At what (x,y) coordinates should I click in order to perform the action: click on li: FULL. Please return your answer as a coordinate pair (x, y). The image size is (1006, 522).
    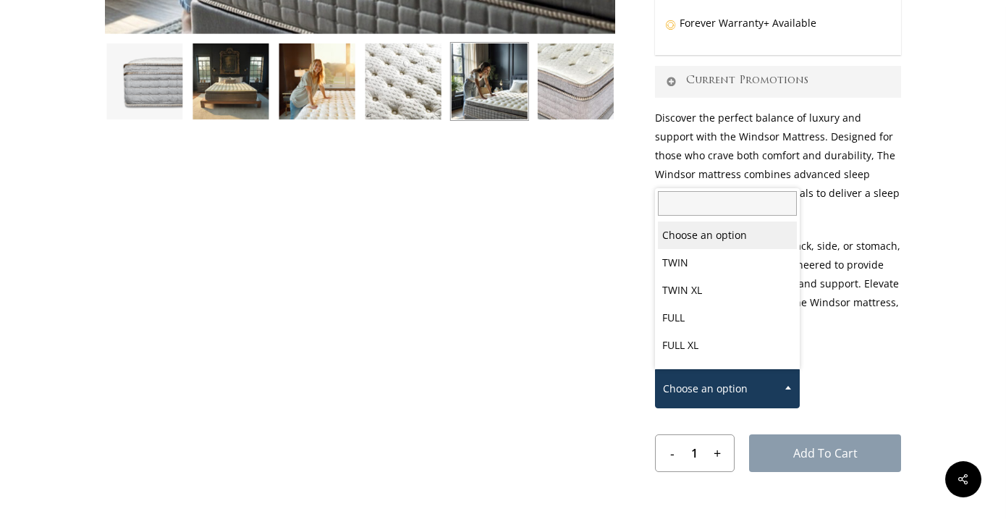
    Looking at the image, I should click on (727, 318).